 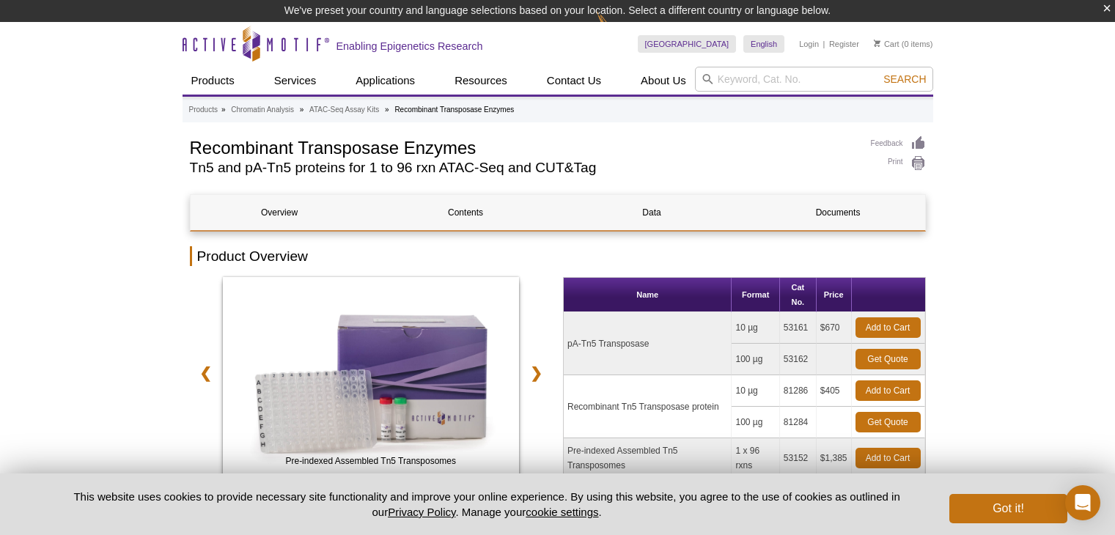 I want to click on a: ATAC-Seq Assay Kits, so click(x=344, y=110).